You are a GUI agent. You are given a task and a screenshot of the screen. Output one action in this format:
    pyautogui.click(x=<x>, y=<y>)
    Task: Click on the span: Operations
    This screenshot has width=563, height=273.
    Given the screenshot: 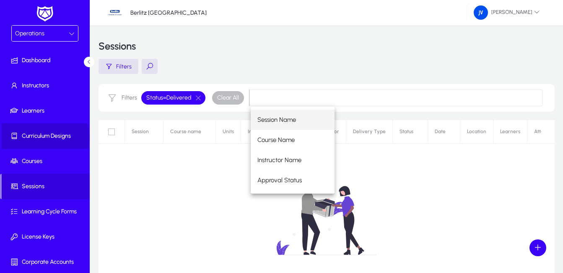 What is the action you would take?
    pyautogui.click(x=30, y=33)
    